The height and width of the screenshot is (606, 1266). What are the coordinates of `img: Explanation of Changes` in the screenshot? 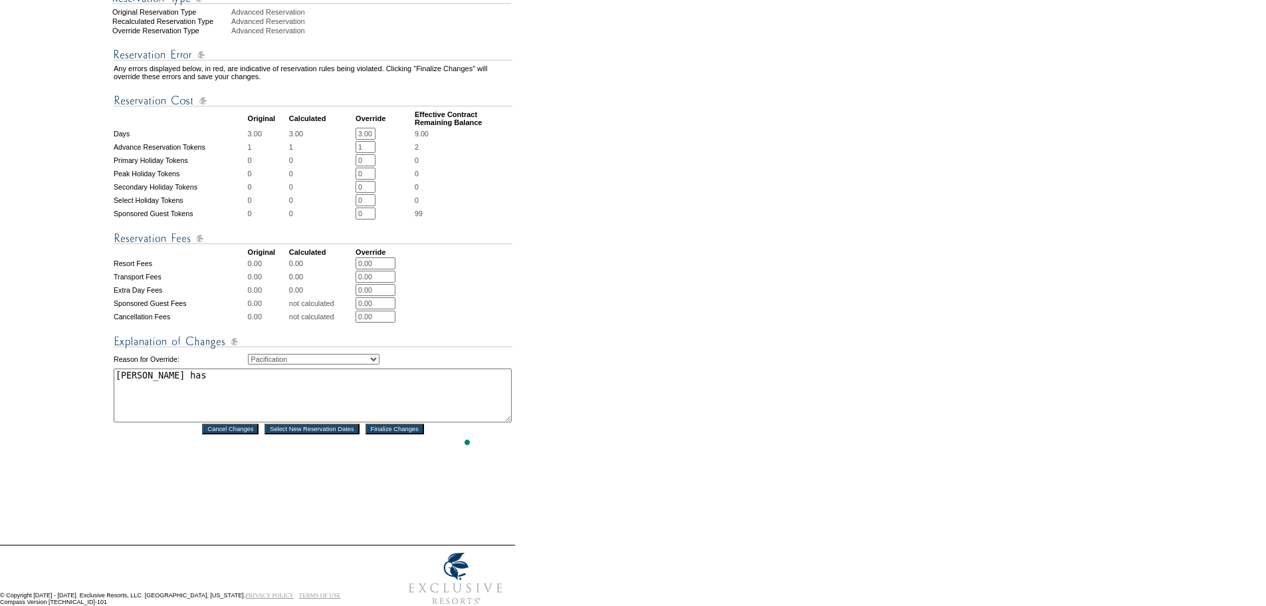 It's located at (313, 341).